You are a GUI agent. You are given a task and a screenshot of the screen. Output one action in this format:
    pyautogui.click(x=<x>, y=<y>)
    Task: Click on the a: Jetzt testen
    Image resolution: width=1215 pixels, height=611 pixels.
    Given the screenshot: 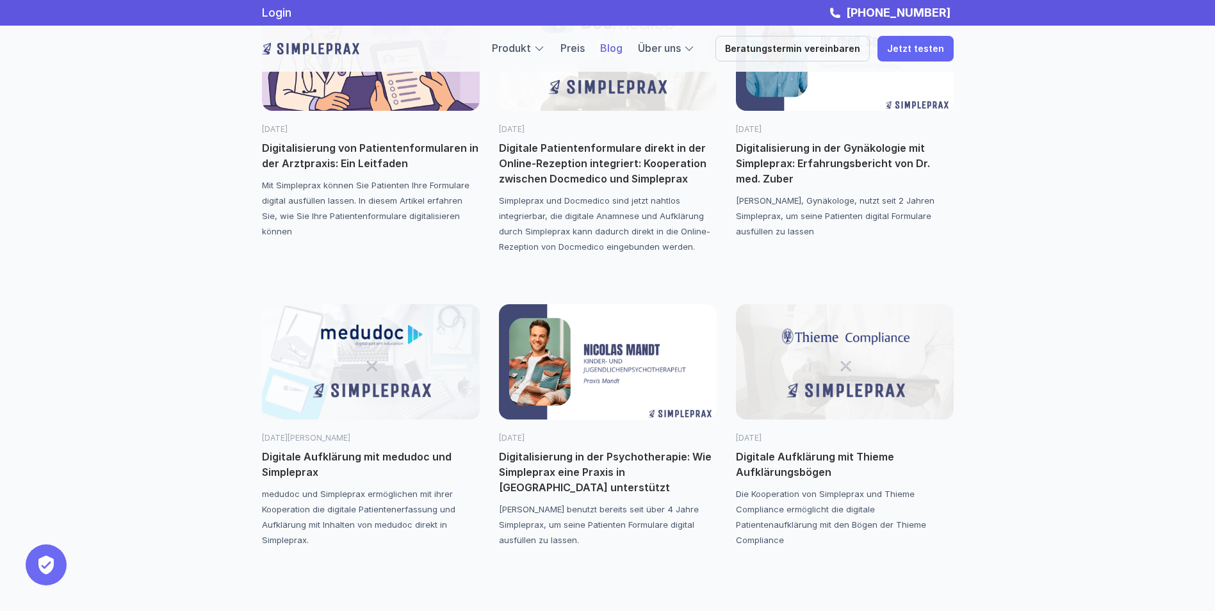 What is the action you would take?
    pyautogui.click(x=915, y=49)
    